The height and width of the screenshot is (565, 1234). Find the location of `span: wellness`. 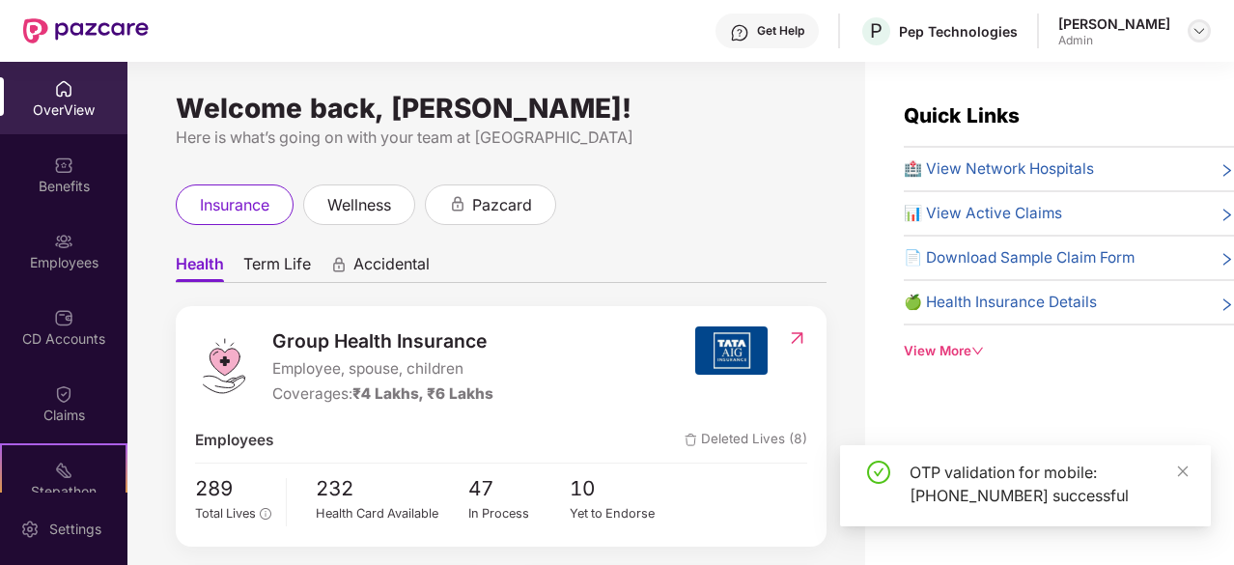

span: wellness is located at coordinates (359, 205).